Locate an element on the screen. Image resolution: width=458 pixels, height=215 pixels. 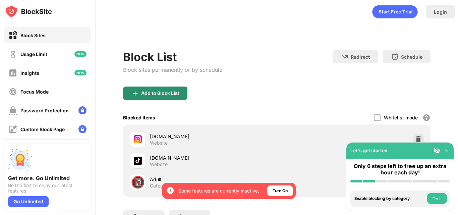
div: Category is located at coordinates (160, 186).